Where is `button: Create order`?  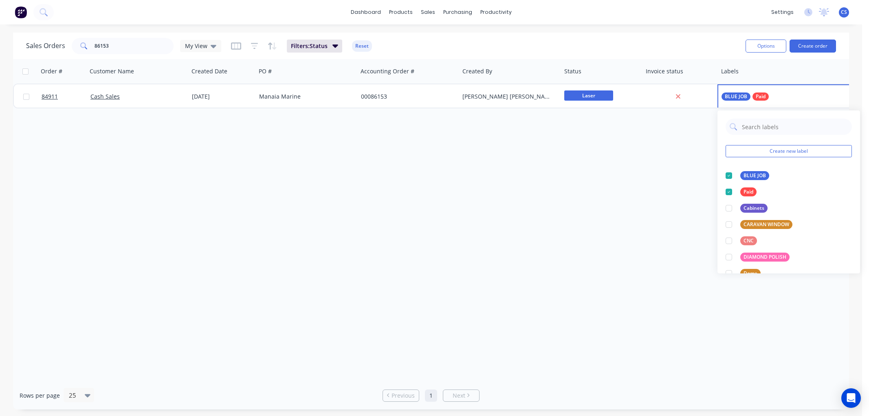 button: Create order is located at coordinates (813, 46).